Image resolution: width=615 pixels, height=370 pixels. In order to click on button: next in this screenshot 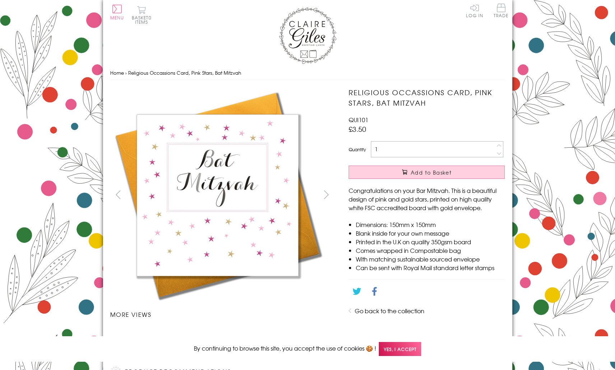, I will do `click(326, 194)`.